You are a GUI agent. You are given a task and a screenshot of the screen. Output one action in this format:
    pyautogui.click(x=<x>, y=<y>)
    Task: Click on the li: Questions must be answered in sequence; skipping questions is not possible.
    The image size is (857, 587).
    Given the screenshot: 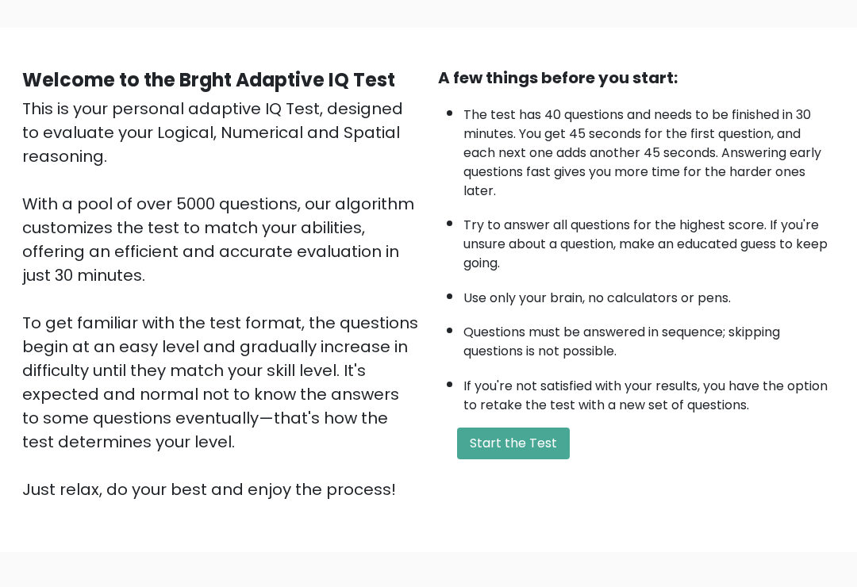 What is the action you would take?
    pyautogui.click(x=649, y=339)
    